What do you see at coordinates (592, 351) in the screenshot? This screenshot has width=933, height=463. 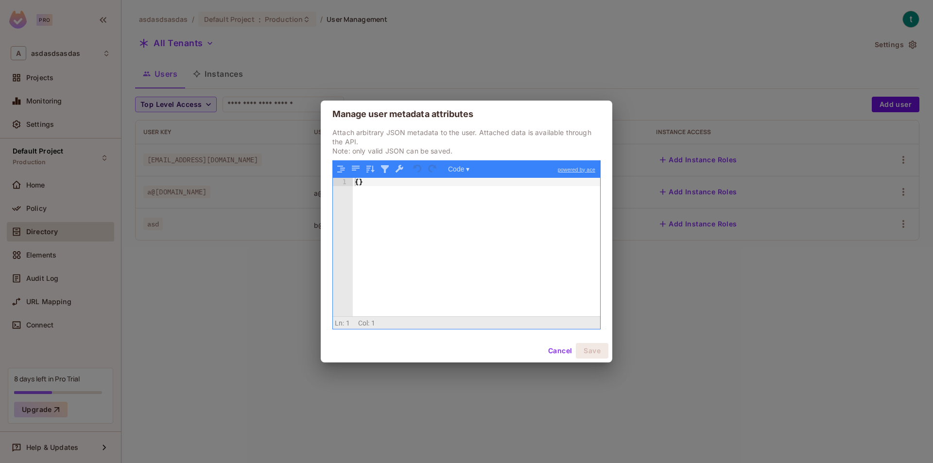 I see `button: Save` at bounding box center [592, 351].